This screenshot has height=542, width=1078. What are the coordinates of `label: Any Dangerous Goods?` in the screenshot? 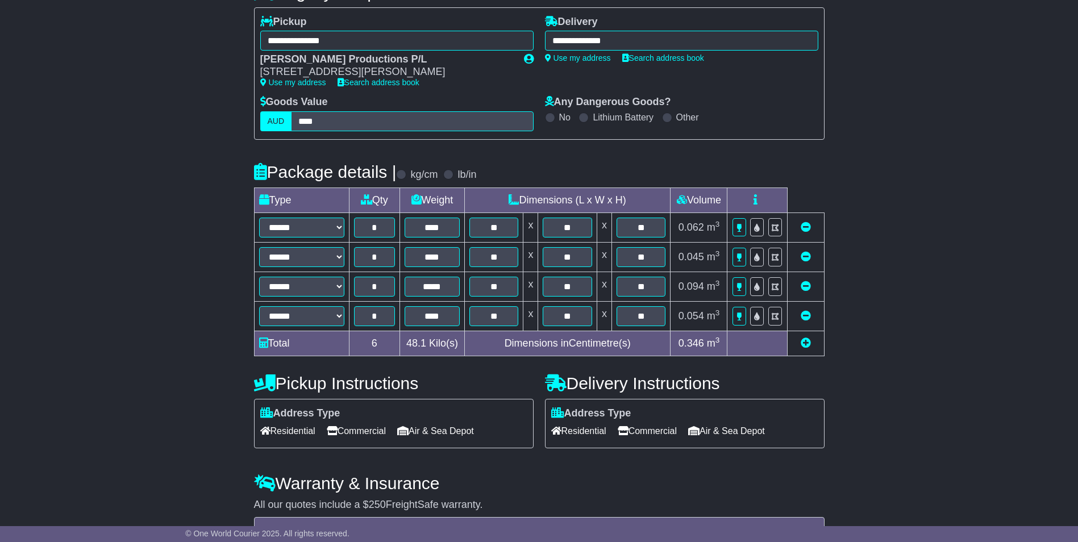 It's located at (608, 102).